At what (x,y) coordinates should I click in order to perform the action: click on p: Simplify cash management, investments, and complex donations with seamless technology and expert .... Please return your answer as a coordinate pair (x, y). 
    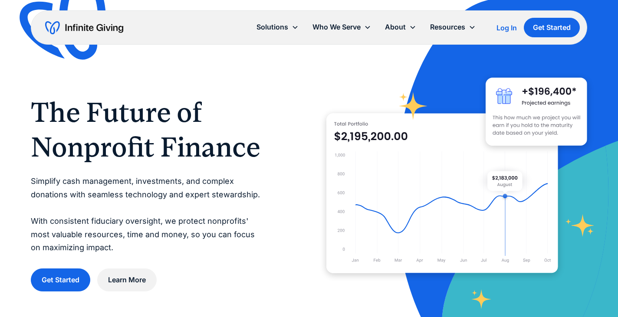
    Looking at the image, I should click on (147, 215).